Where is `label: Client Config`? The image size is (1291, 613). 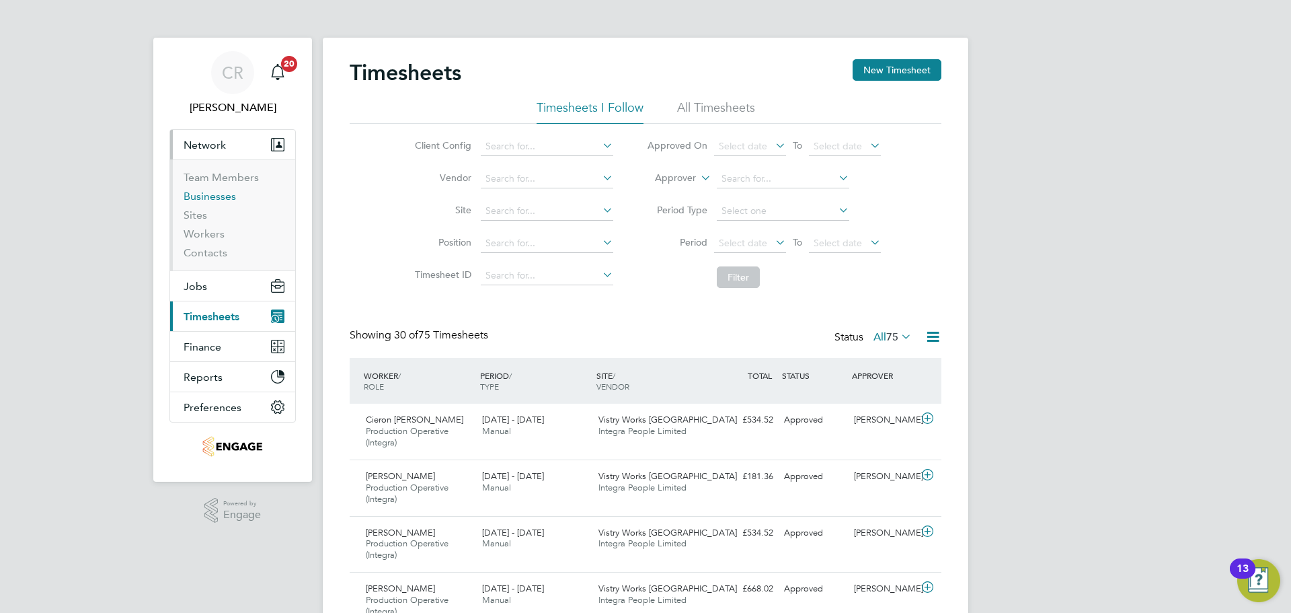 label: Client Config is located at coordinates (441, 145).